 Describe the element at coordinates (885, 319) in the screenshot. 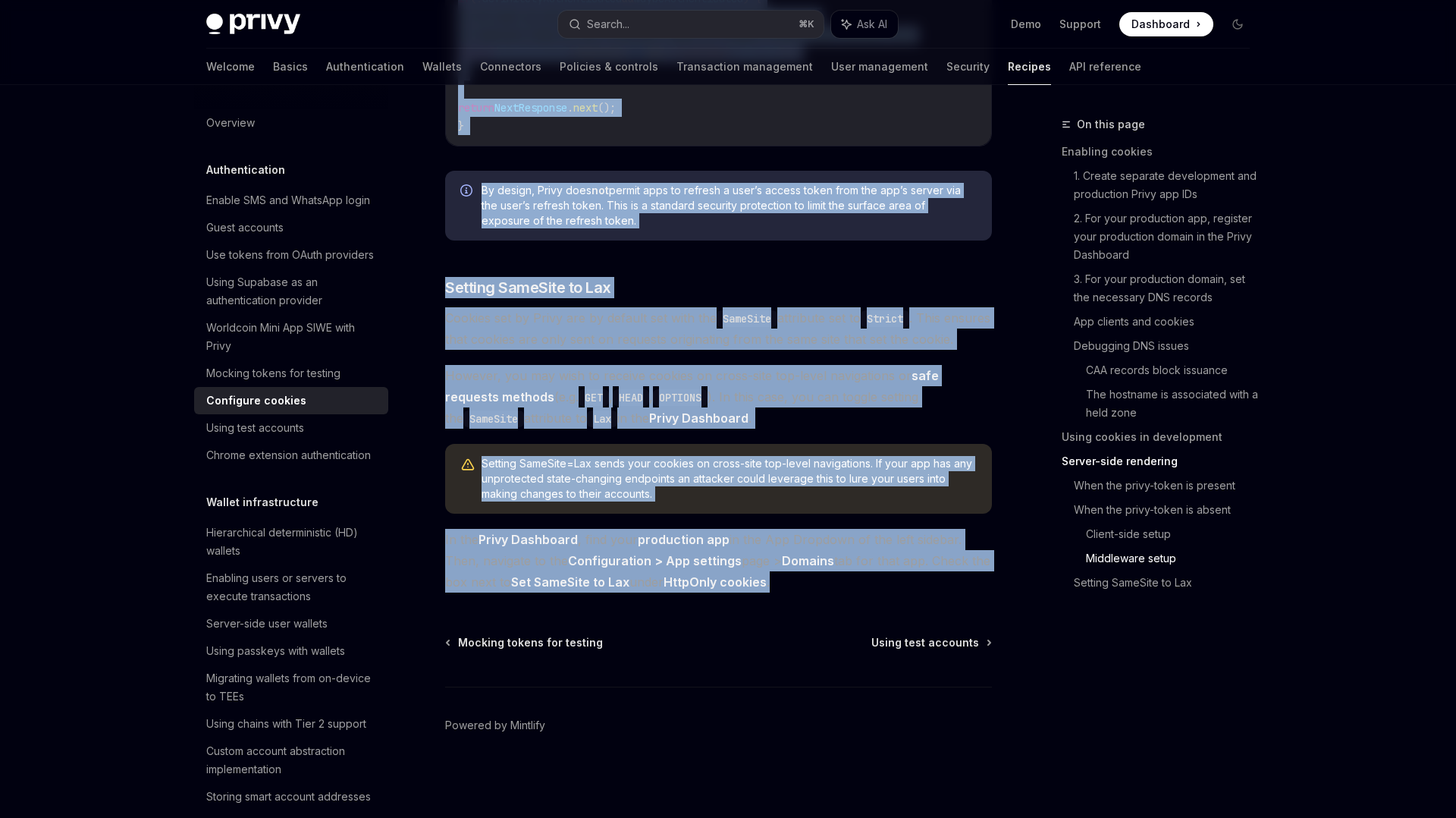

I see `code: Strict` at that location.